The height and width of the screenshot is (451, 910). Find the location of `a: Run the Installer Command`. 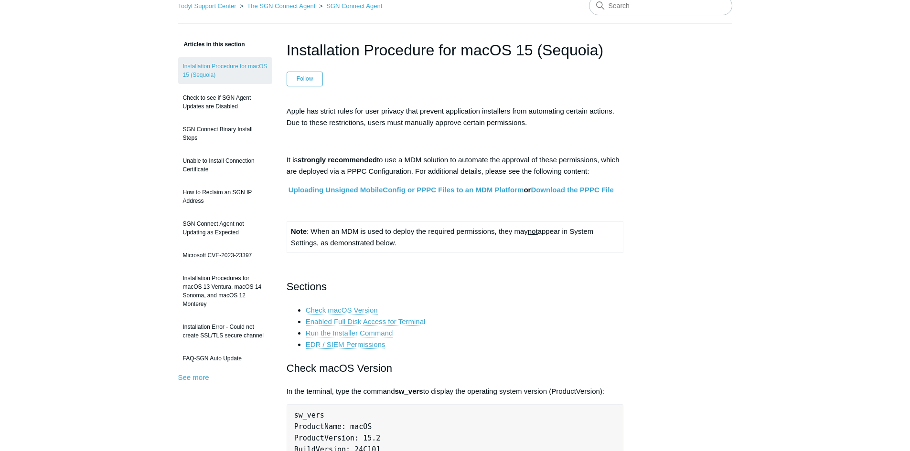

a: Run the Installer Command is located at coordinates (349, 333).